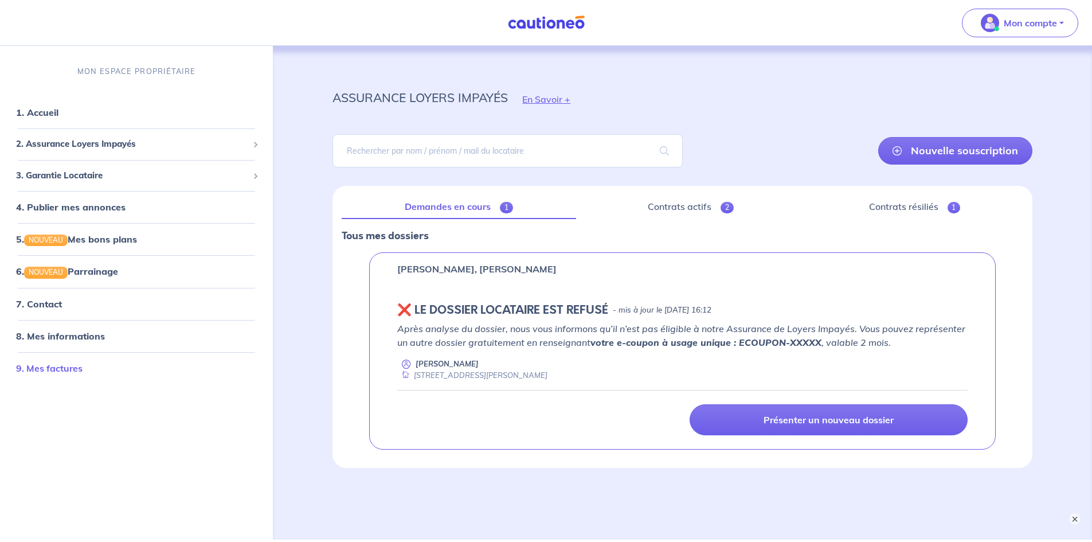 This screenshot has height=542, width=1092. What do you see at coordinates (136, 175) in the screenshot?
I see `div: 3. Garantie Locataire` at bounding box center [136, 175].